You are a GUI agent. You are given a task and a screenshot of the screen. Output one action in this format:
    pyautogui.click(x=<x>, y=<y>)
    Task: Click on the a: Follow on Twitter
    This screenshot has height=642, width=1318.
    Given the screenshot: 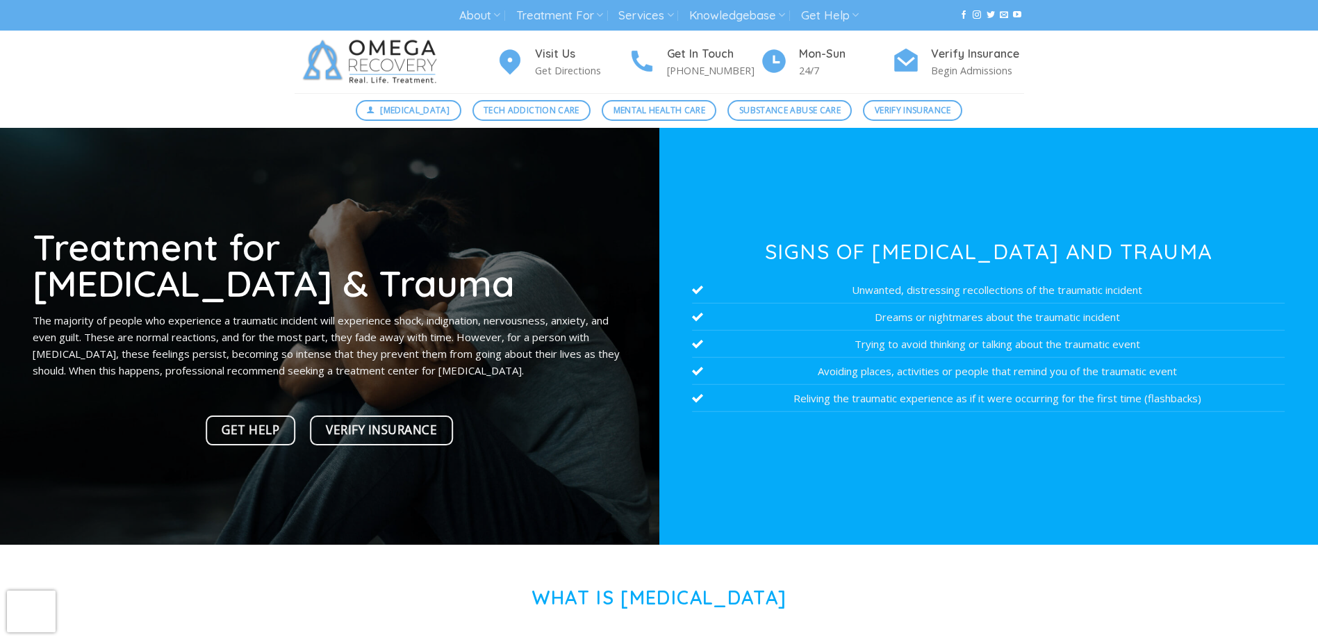 What is the action you would take?
    pyautogui.click(x=991, y=15)
    